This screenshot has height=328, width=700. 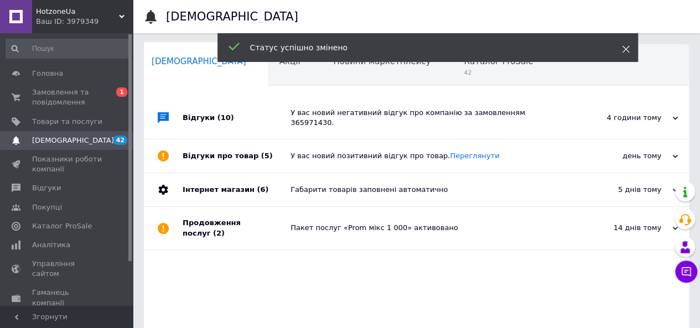 I want to click on div: Відгуки, so click(x=236, y=118).